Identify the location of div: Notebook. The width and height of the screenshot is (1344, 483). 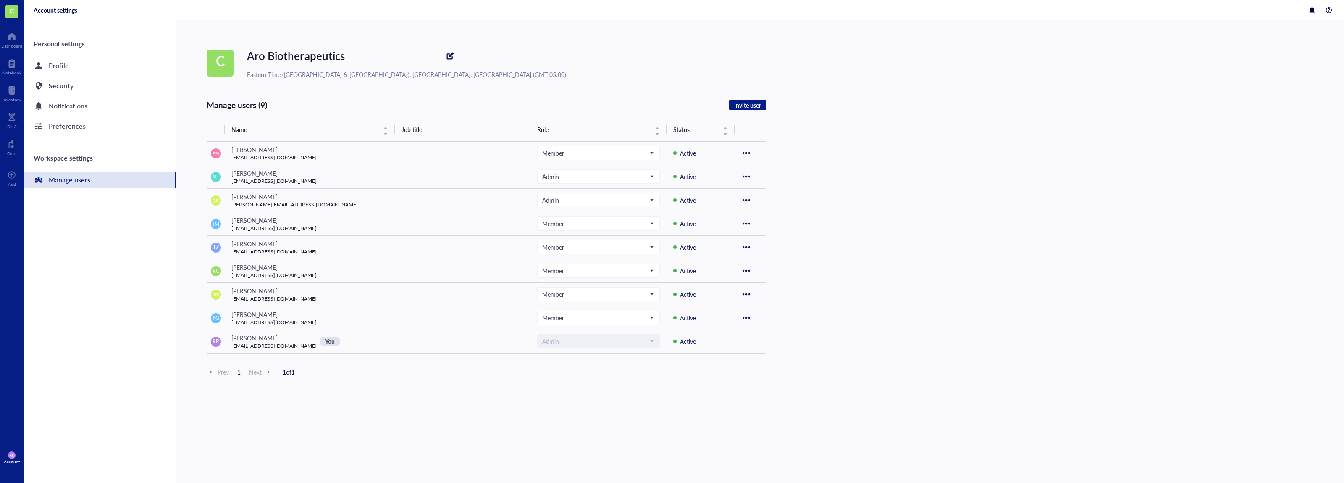
(12, 73).